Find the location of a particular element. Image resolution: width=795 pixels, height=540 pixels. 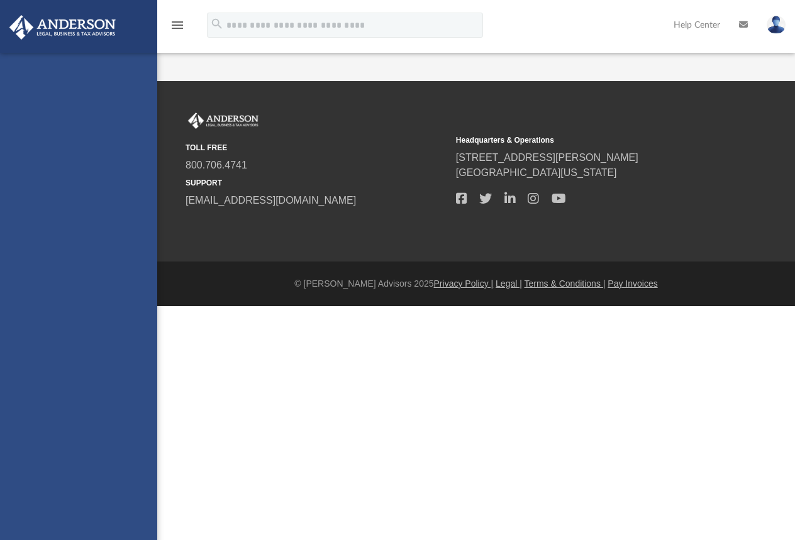

i: search is located at coordinates (217, 24).